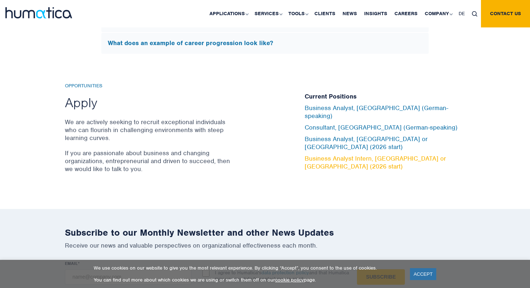 This screenshot has height=288, width=530. What do you see at coordinates (39, 13) in the screenshot?
I see `img: logo` at bounding box center [39, 13].